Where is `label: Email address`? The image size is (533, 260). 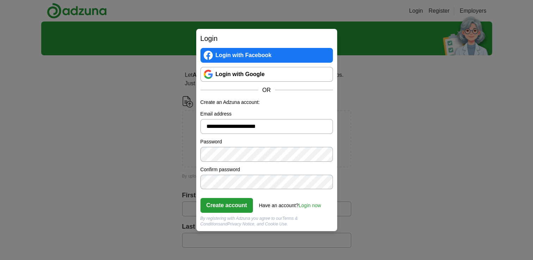
label: Email address is located at coordinates (267, 114).